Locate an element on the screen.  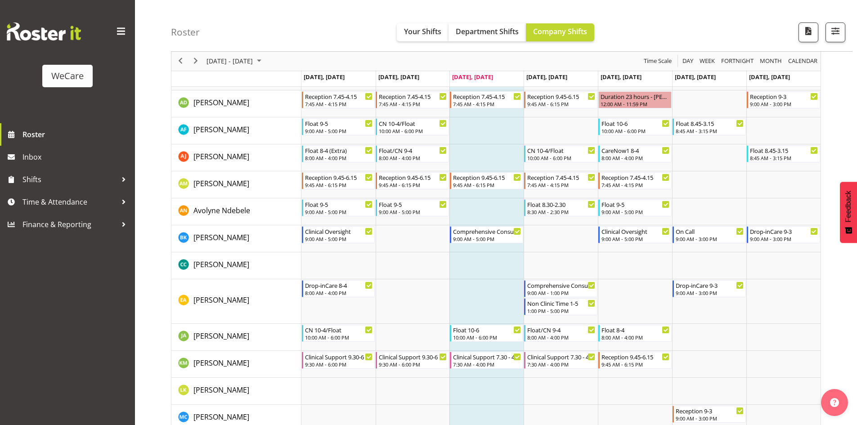
span: Roster is located at coordinates (77, 135).